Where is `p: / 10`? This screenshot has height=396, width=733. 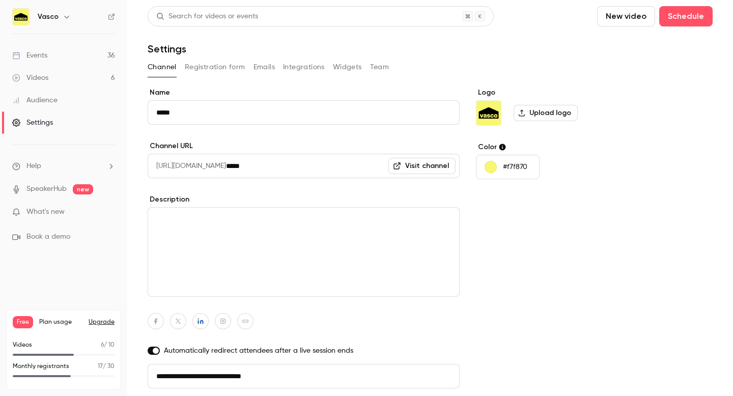 p: / 10 is located at coordinates (107, 345).